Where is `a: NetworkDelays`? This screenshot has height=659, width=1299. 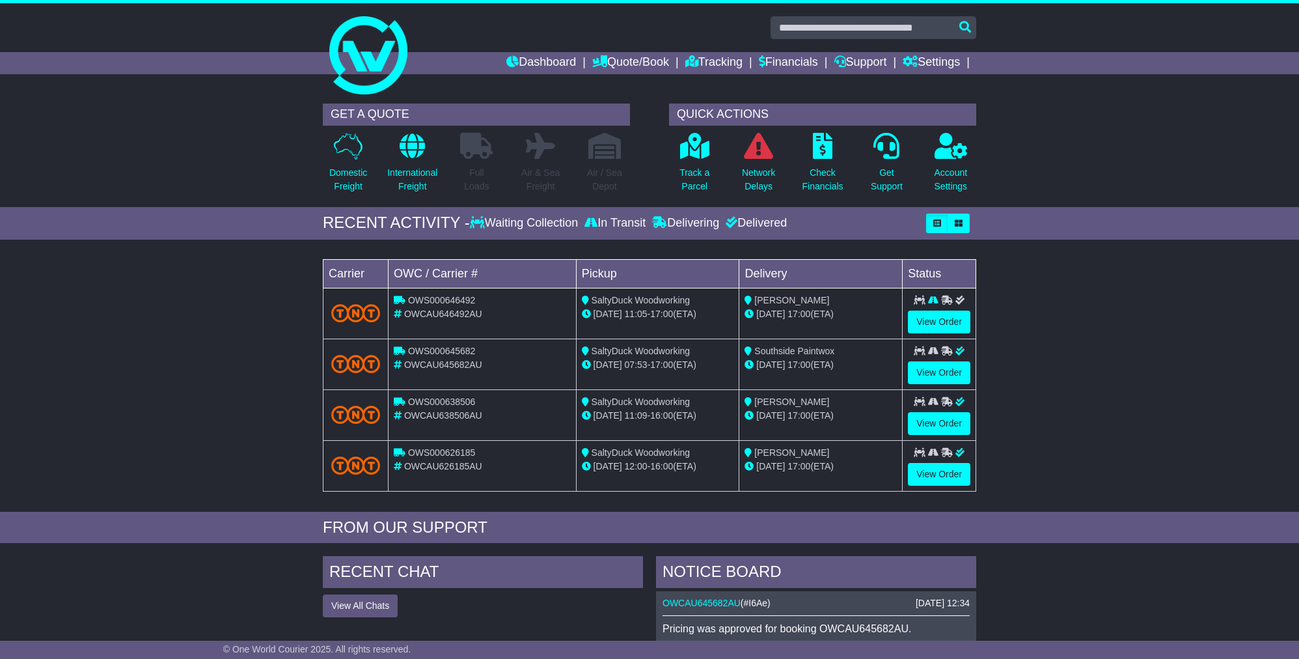 a: NetworkDelays is located at coordinates (758, 166).